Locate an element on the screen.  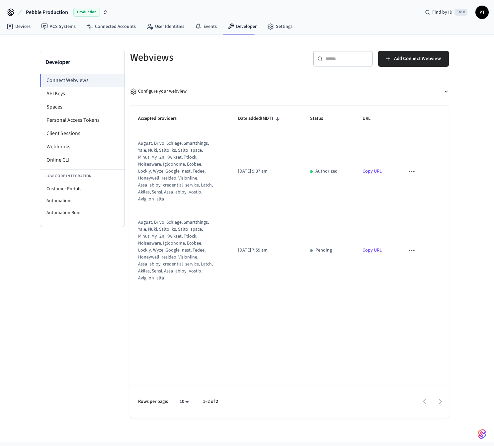
span: URL is located at coordinates (371, 118).